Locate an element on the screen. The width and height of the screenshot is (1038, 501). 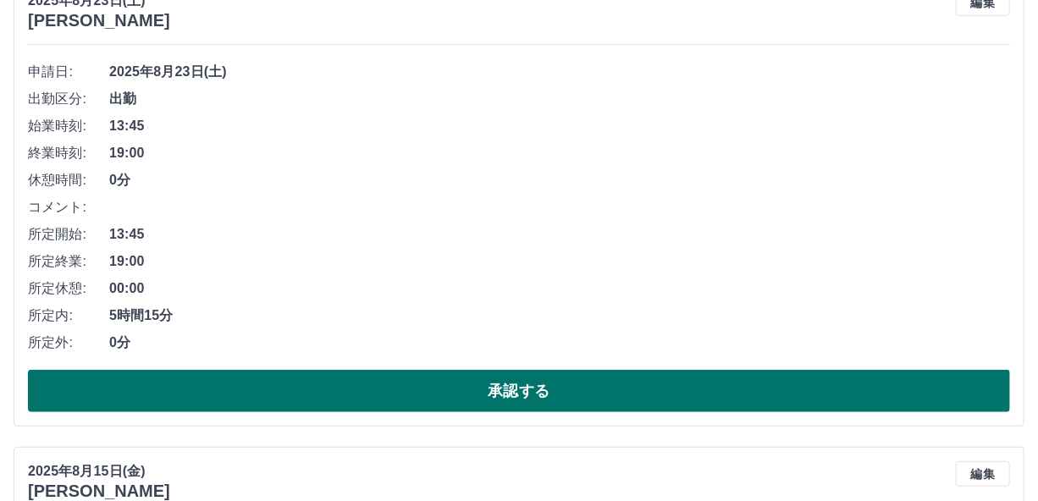
span: 出勤区分: is located at coordinates (69, 99).